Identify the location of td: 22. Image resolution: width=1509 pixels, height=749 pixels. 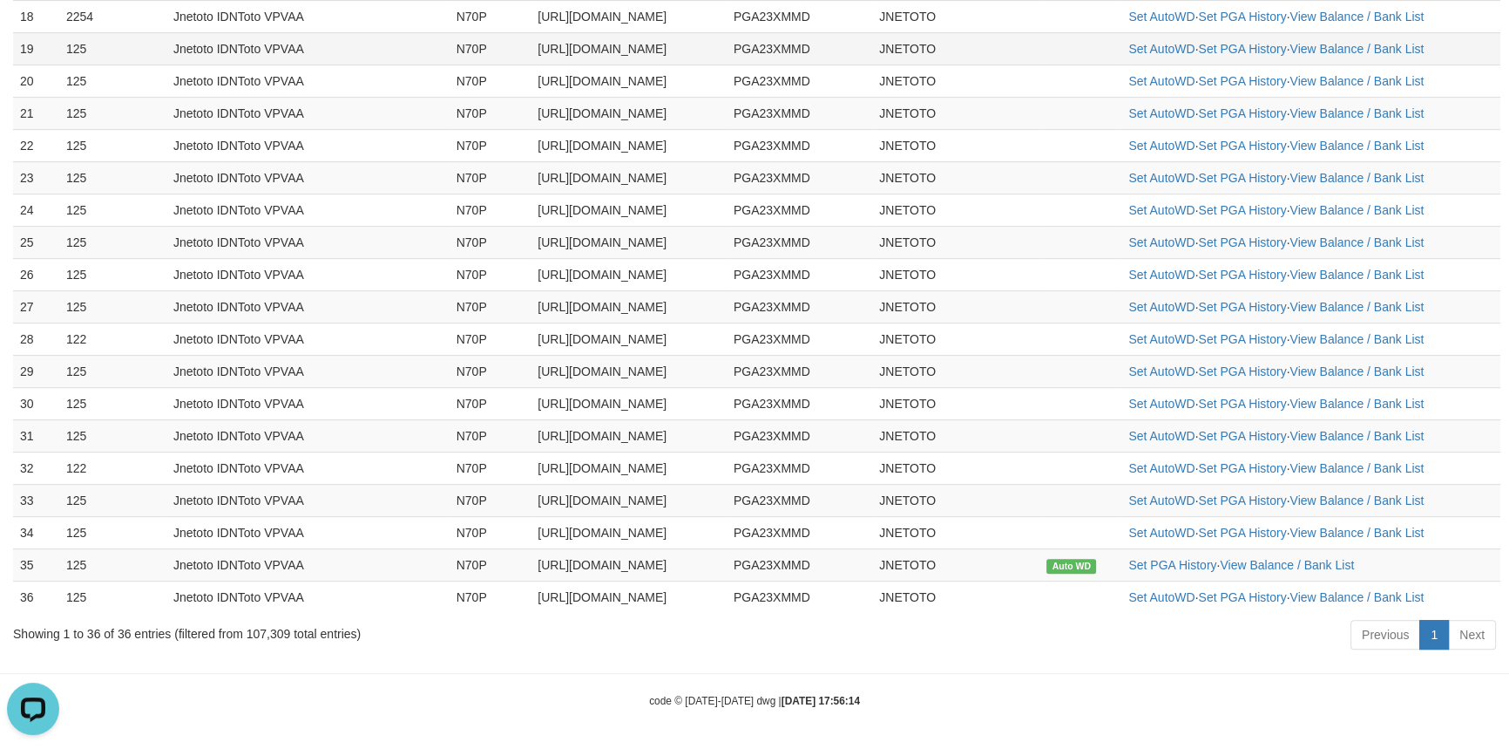
(36, 145).